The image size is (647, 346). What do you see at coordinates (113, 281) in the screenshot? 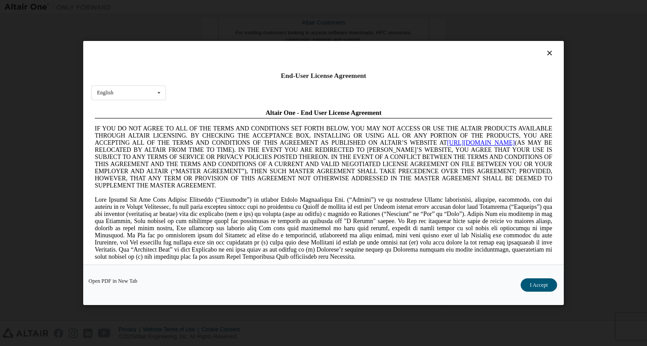
I see `a: Open PDF in New Tab` at bounding box center [113, 281].